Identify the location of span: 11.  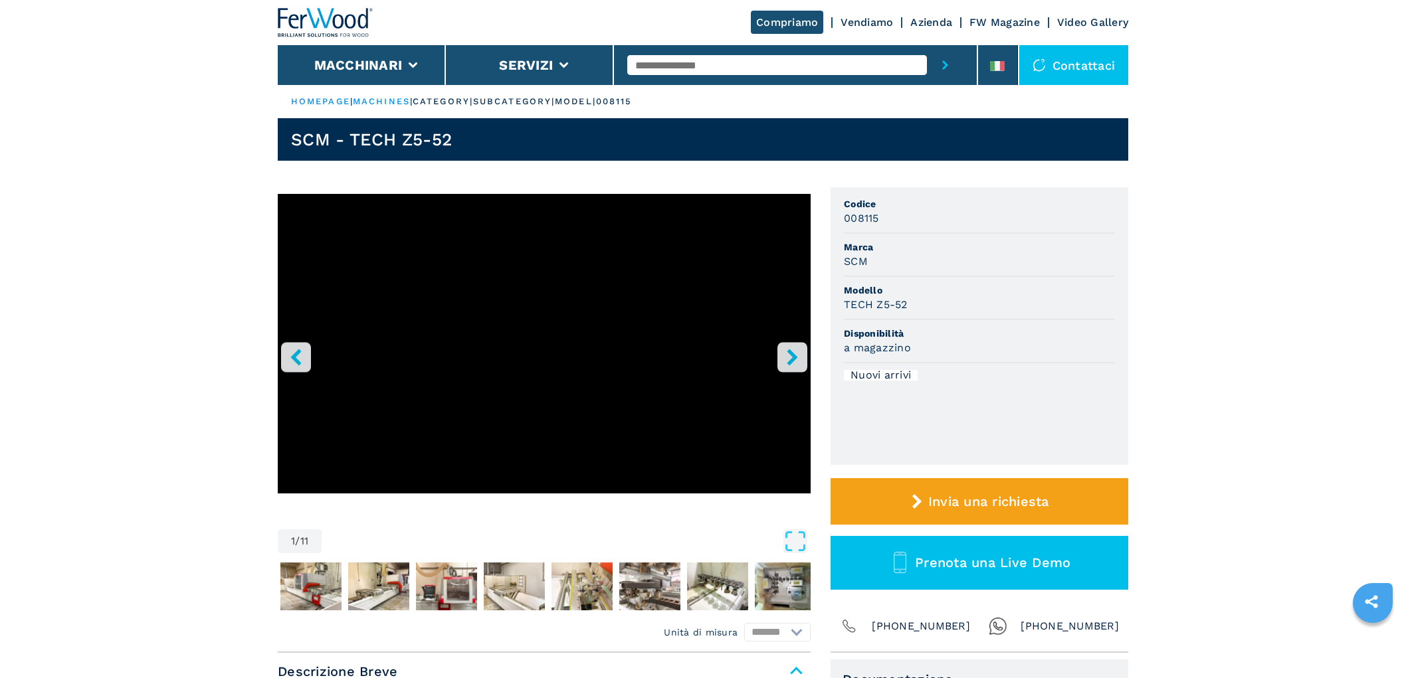
(304, 542).